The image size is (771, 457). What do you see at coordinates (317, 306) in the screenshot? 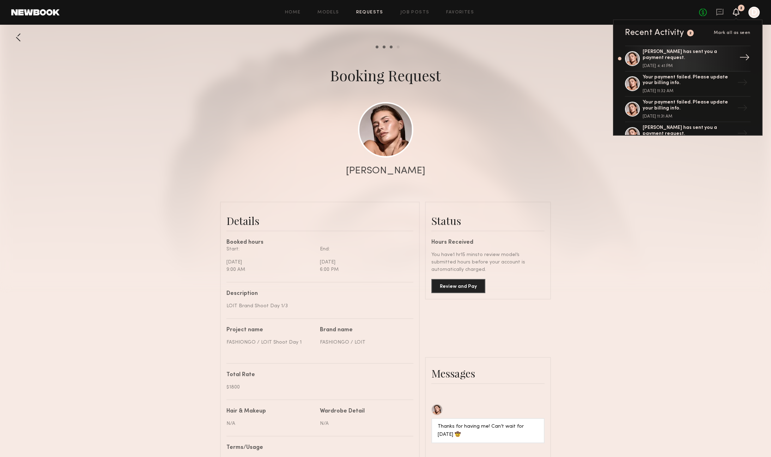
I see `div: LOIT Brand Shoot Day 1/3` at bounding box center [317, 306].